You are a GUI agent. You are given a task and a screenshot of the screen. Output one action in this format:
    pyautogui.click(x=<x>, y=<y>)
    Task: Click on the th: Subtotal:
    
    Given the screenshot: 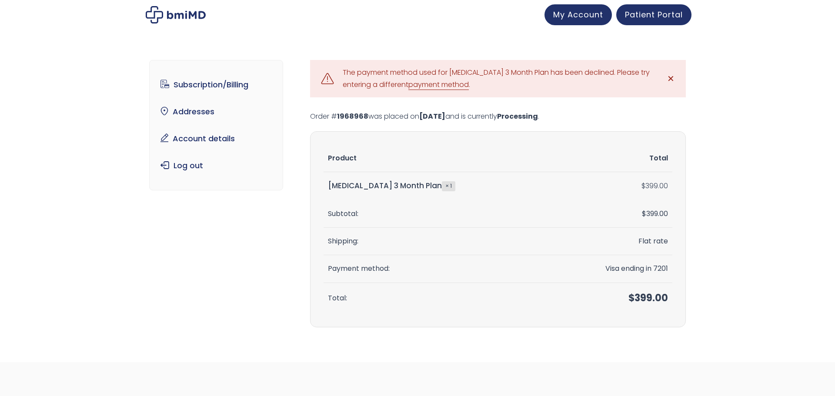 What is the action you would take?
    pyautogui.click(x=438, y=214)
    